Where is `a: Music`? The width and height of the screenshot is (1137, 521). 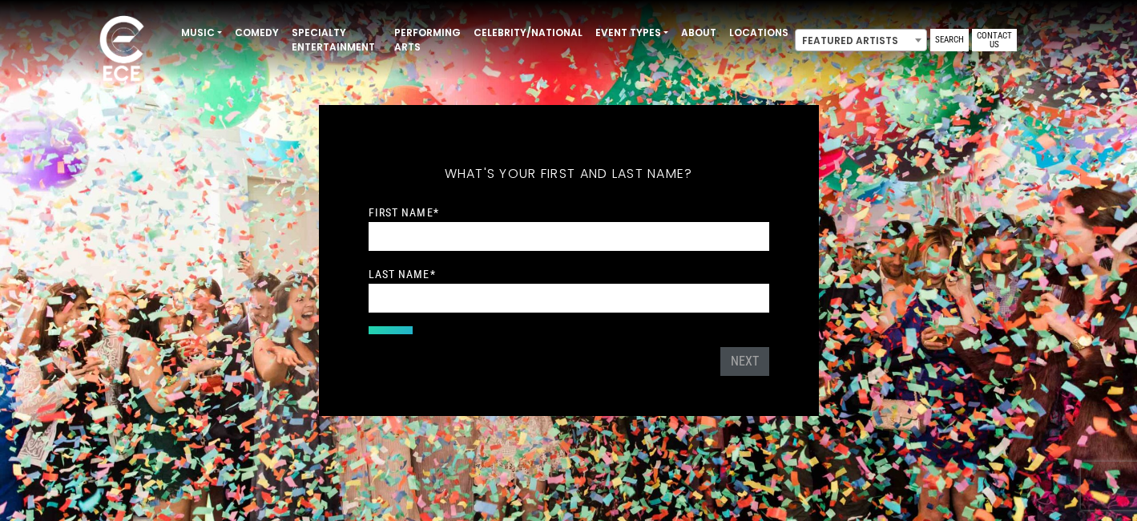
a: Music is located at coordinates (201, 33).